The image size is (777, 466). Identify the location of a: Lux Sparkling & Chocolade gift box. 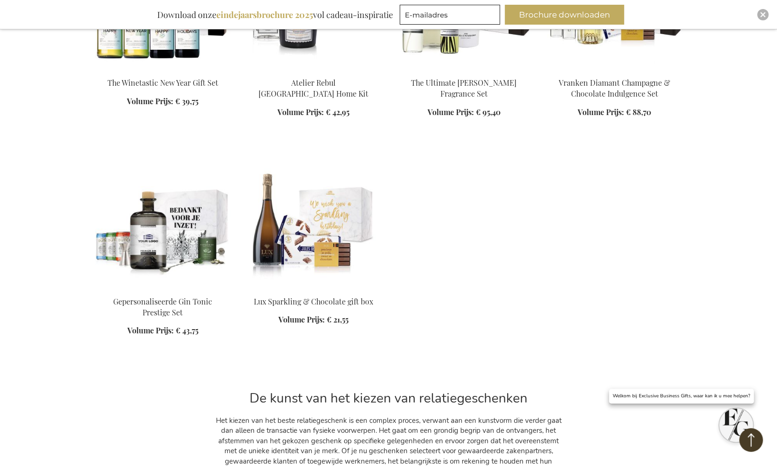
(313, 289).